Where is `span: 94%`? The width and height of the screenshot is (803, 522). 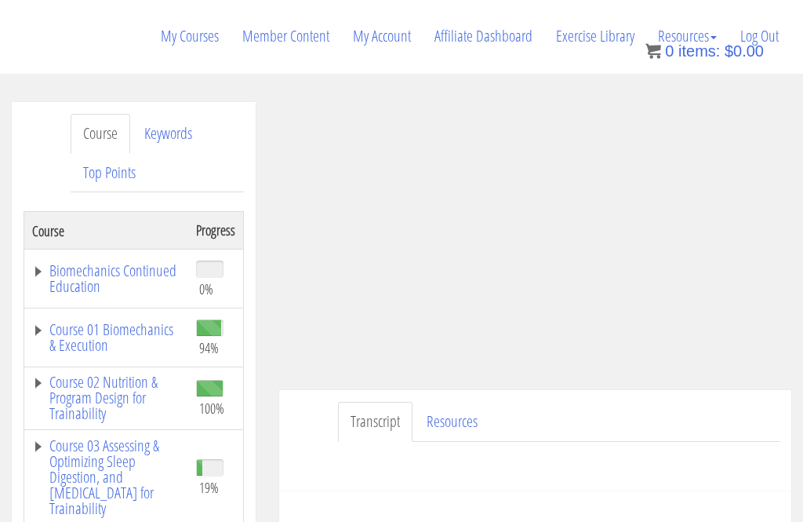 span: 94% is located at coordinates (209, 347).